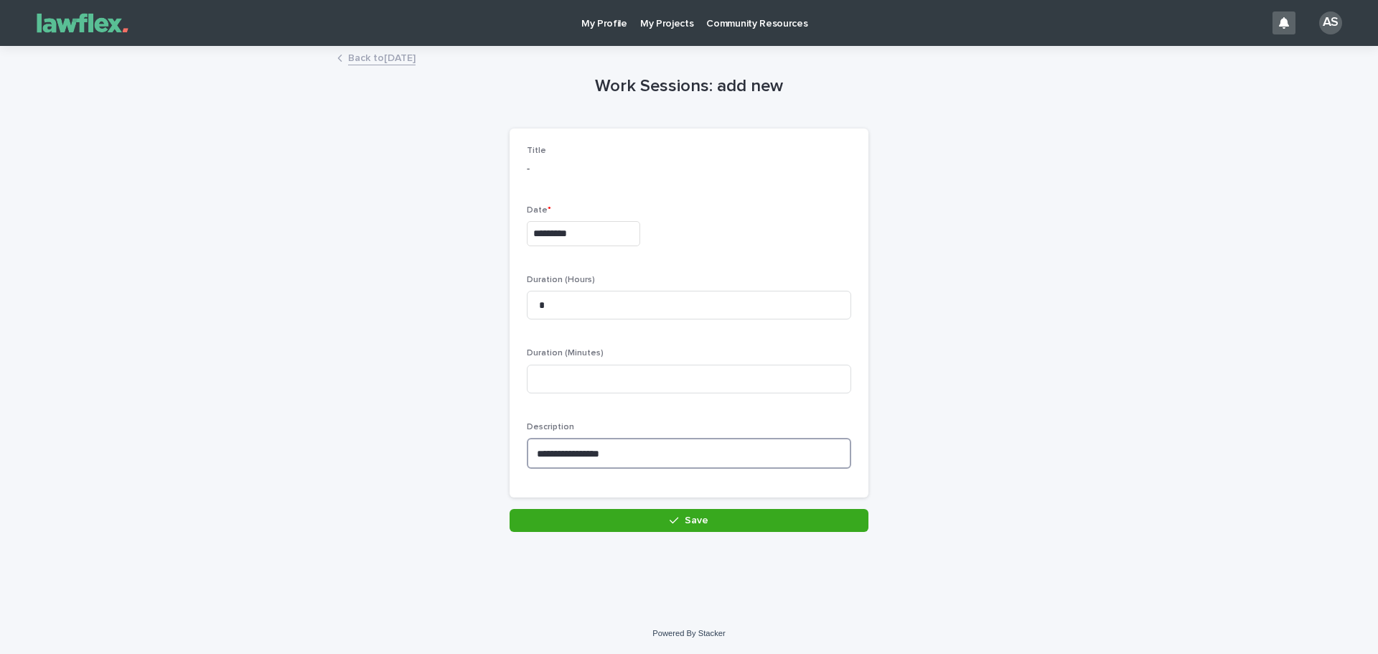 Image resolution: width=1378 pixels, height=654 pixels. What do you see at coordinates (689, 86) in the screenshot?
I see `h1: Work Sessions: add new` at bounding box center [689, 86].